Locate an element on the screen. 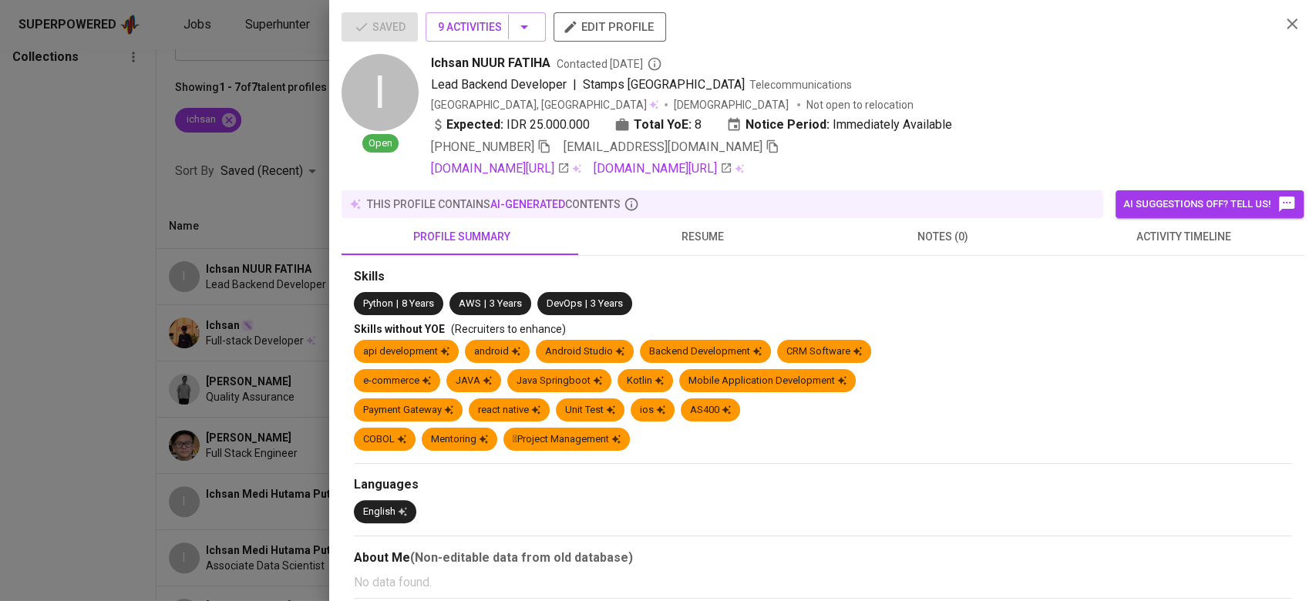 The height and width of the screenshot is (601, 1316). span: edit profile is located at coordinates (610, 27).